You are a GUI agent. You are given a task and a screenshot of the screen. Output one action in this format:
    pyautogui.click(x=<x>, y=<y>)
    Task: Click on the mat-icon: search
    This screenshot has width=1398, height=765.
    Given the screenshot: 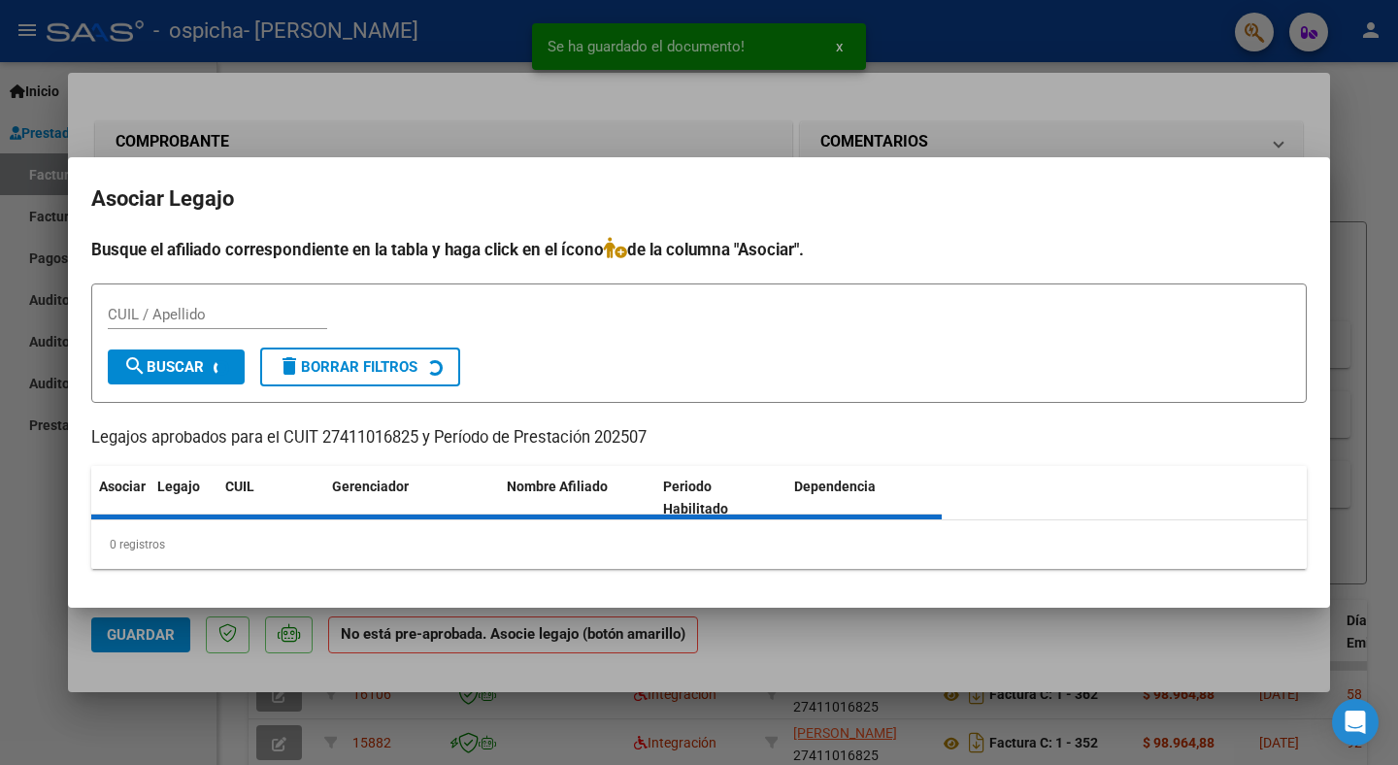 What is the action you would take?
    pyautogui.click(x=135, y=366)
    